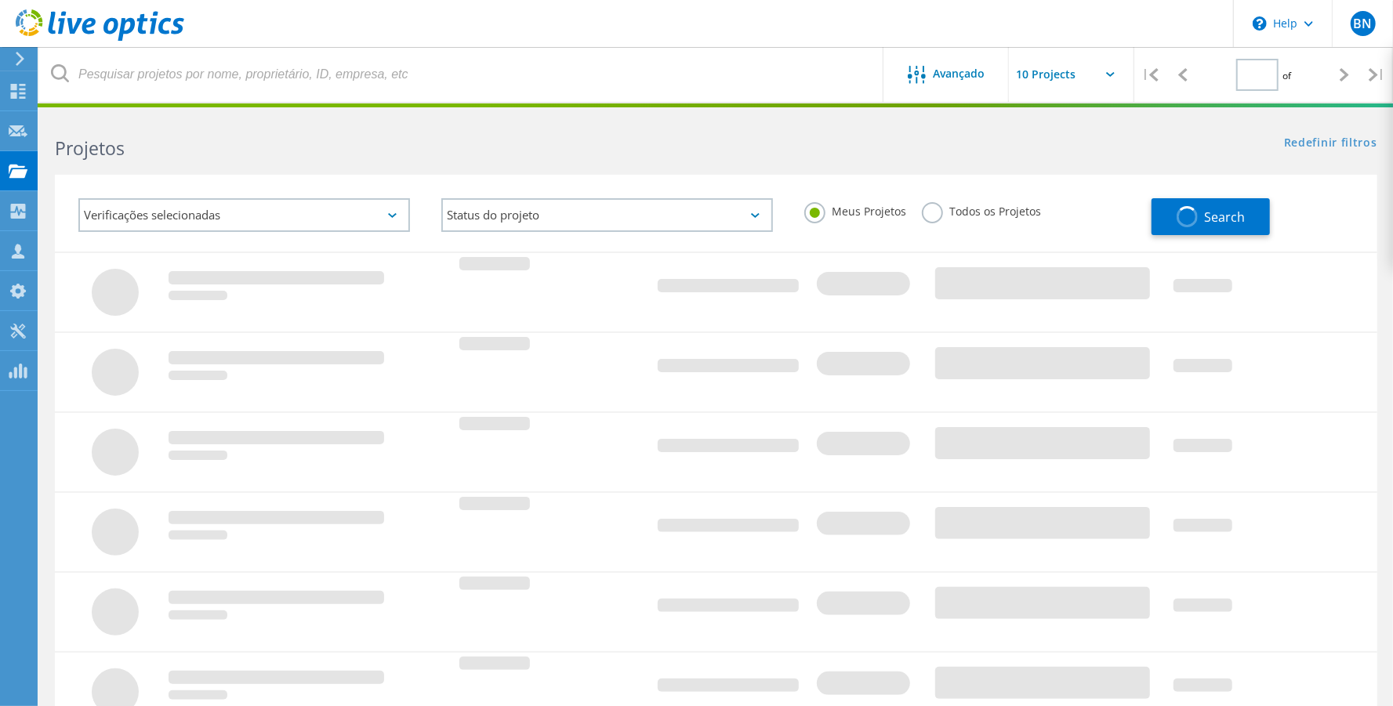 This screenshot has width=1393, height=706. What do you see at coordinates (244, 215) in the screenshot?
I see `div: Verificações selecionadas` at bounding box center [244, 215].